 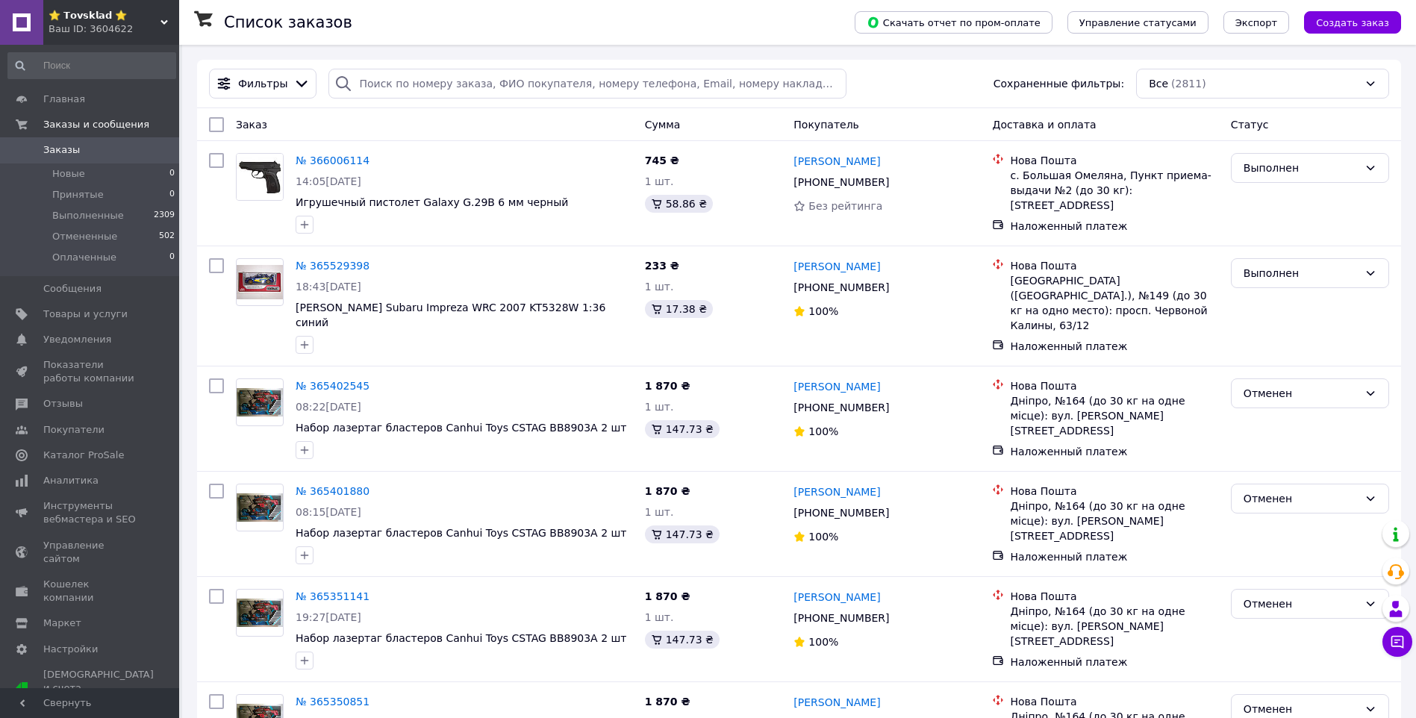 What do you see at coordinates (288, 22) in the screenshot?
I see `h1: Список заказов` at bounding box center [288, 22].